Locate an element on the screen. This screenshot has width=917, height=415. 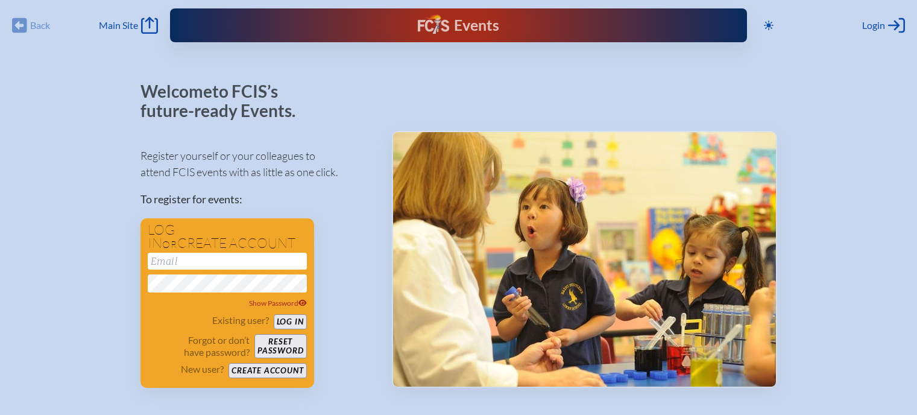
span: Show Password is located at coordinates (278, 303).